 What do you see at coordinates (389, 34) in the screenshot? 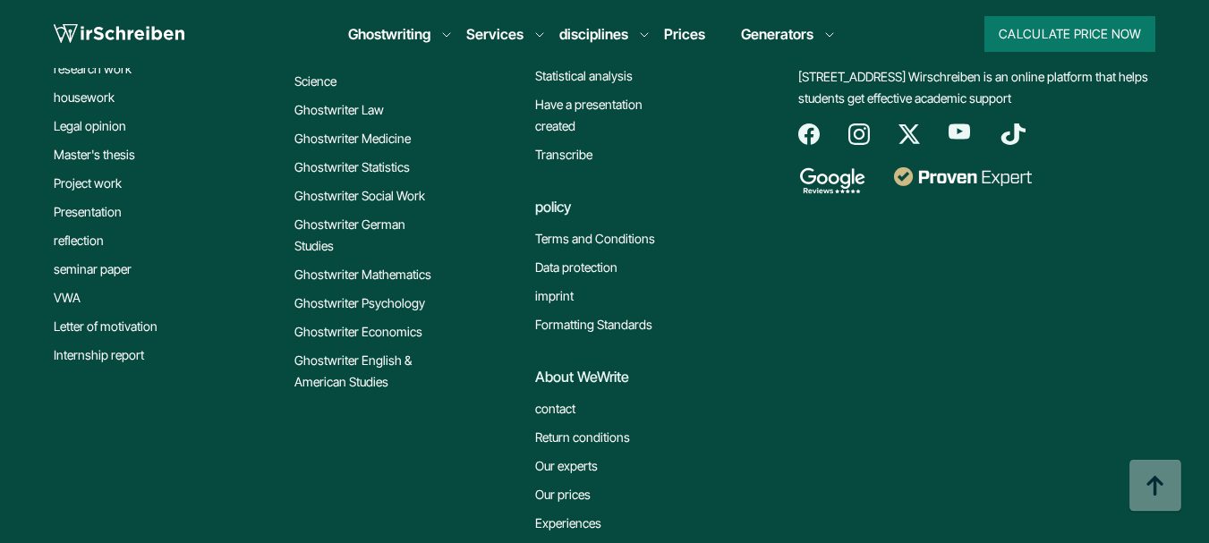
I see `font: Ghostwriting` at bounding box center [389, 34].